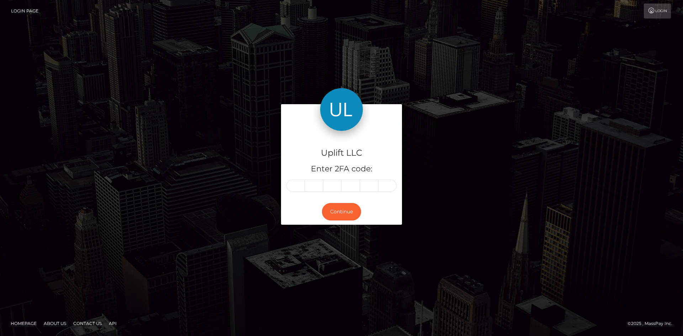  Describe the element at coordinates (25, 11) in the screenshot. I see `a: Login Page` at that location.